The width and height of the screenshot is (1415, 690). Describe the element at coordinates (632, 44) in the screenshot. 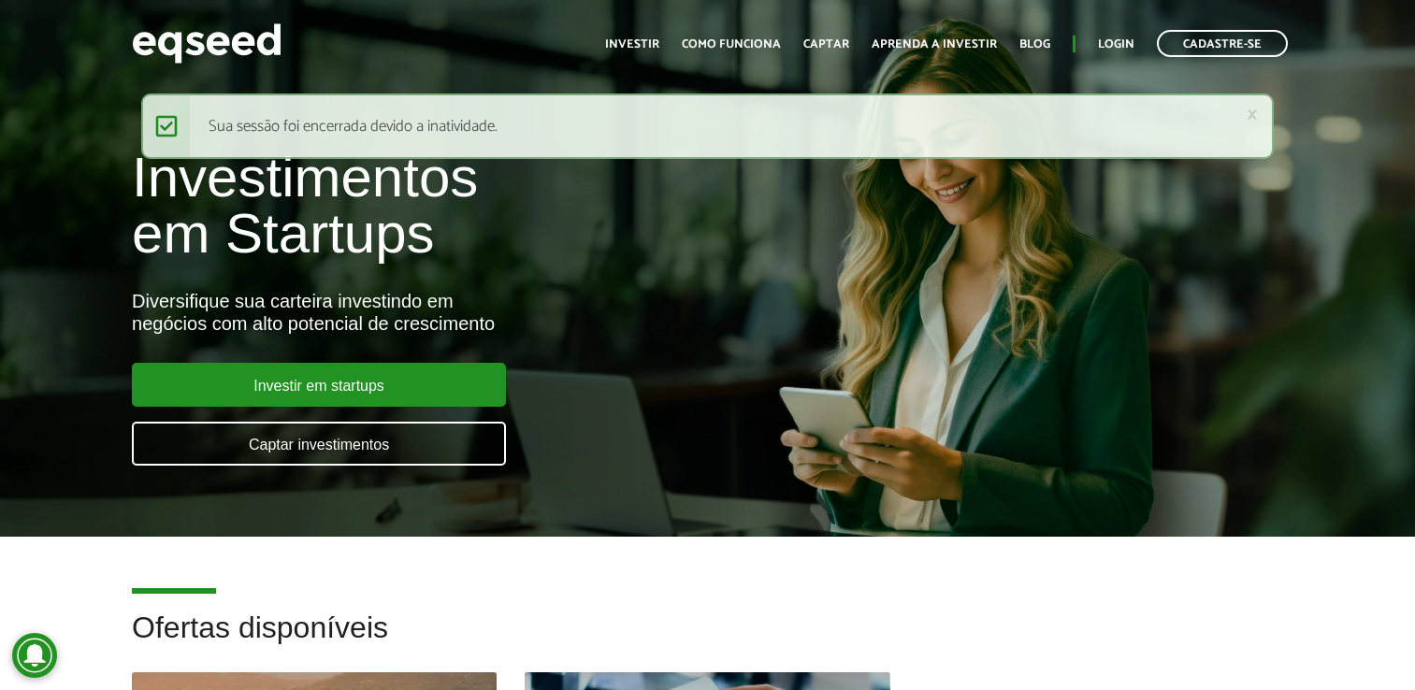

I see `a: Investir` at that location.